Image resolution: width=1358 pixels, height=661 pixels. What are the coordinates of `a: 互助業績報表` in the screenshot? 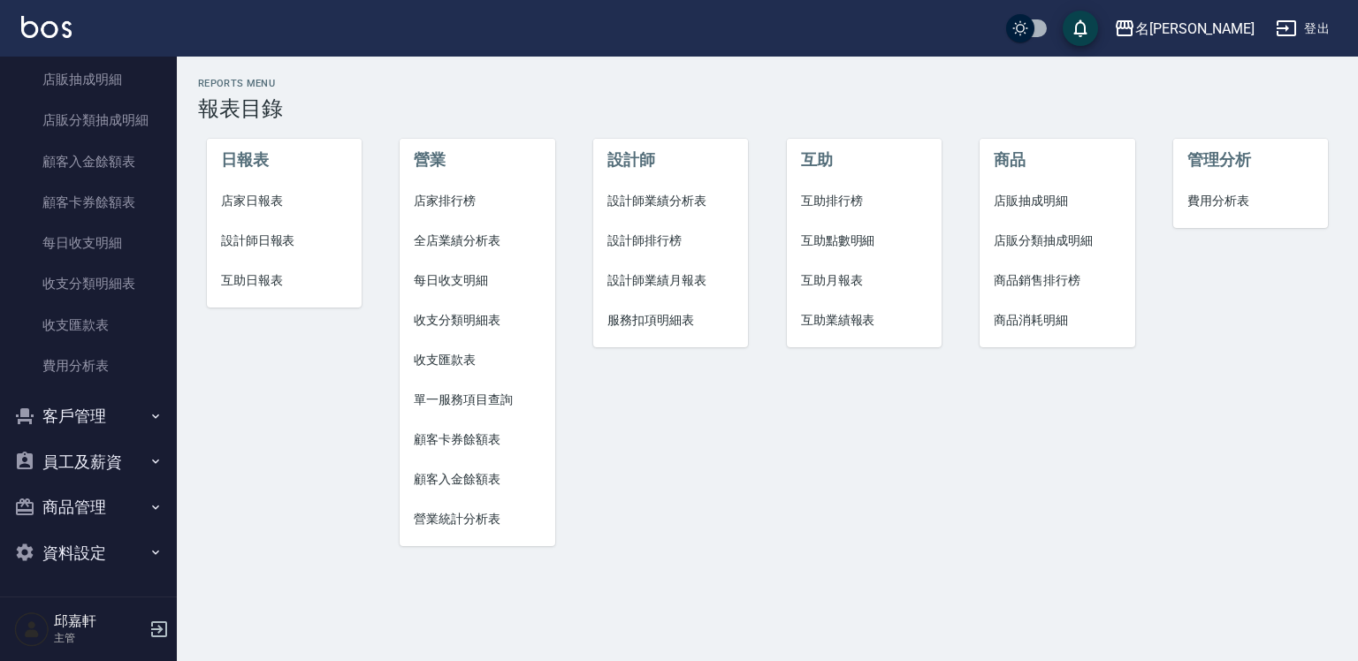 It's located at (863, 320).